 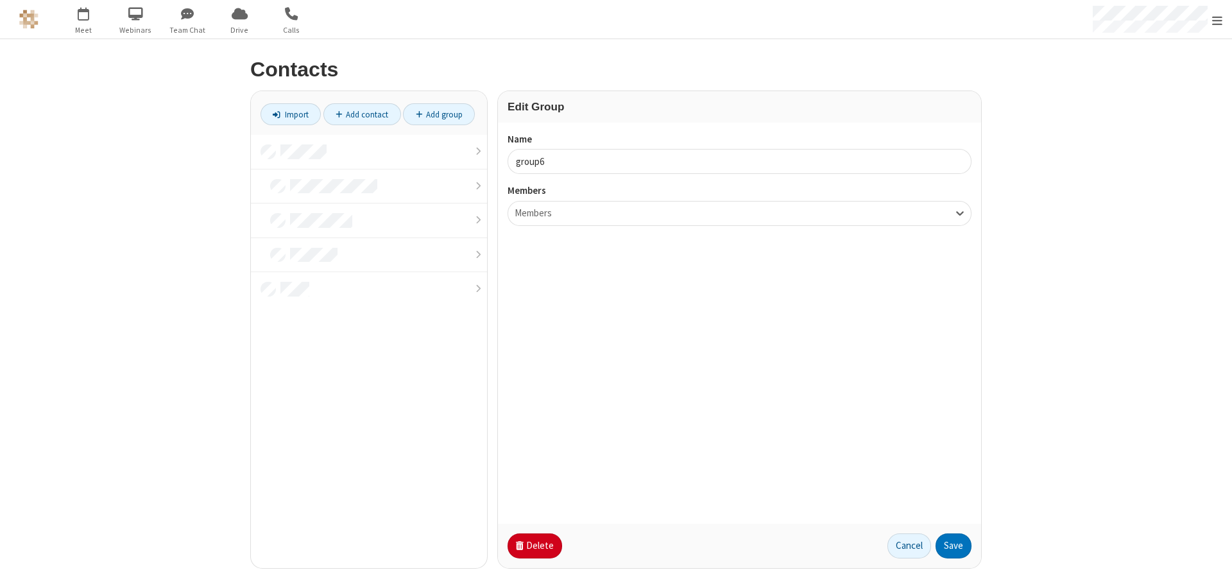 I want to click on span: Meet, so click(x=83, y=30).